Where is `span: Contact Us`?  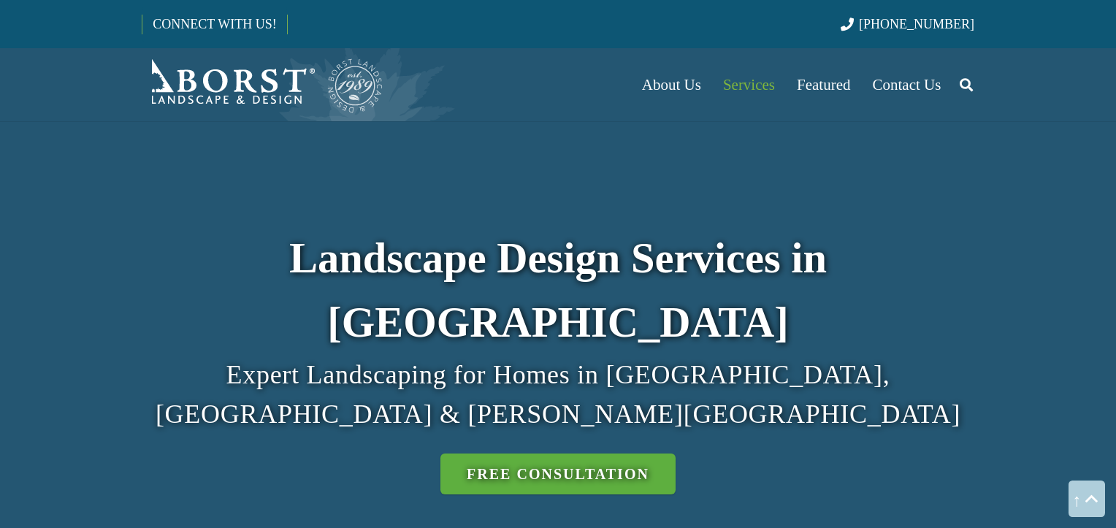 span: Contact Us is located at coordinates (907, 85).